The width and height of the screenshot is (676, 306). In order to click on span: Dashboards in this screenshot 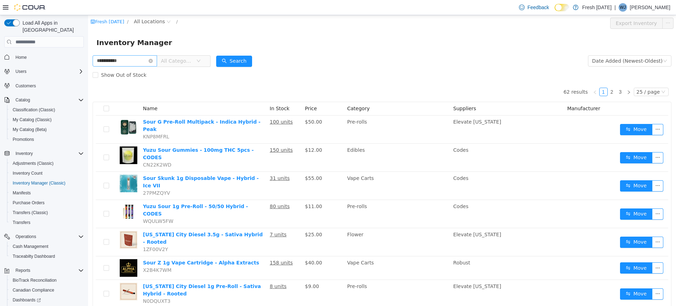, I will do `click(47, 300)`.